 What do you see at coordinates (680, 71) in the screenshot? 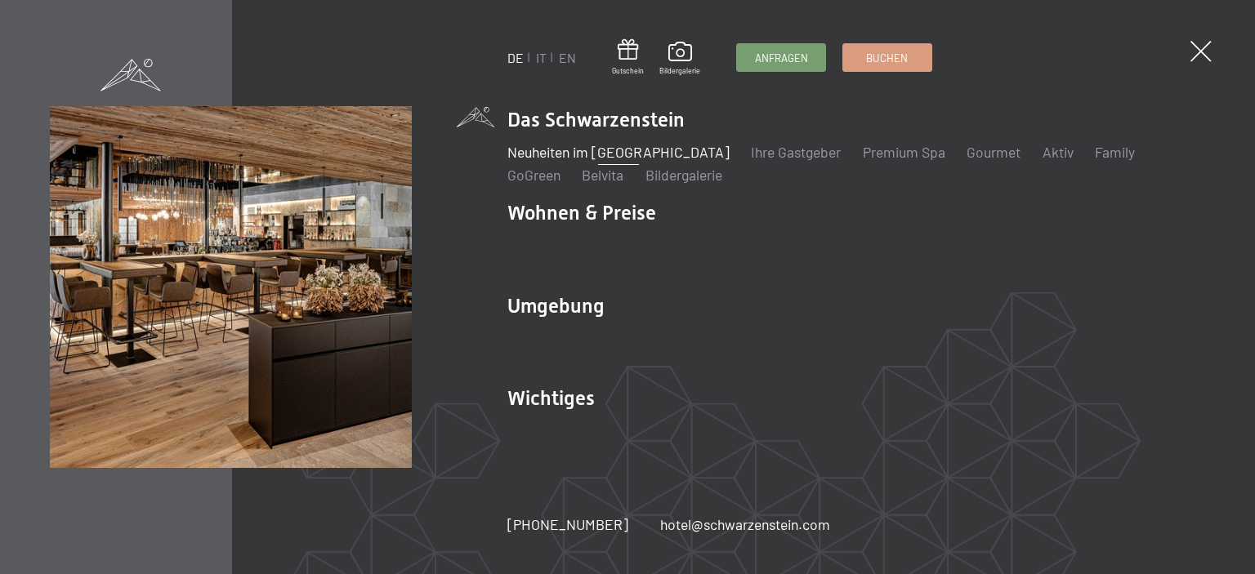
I see `span: Bildergalerie` at bounding box center [680, 71].